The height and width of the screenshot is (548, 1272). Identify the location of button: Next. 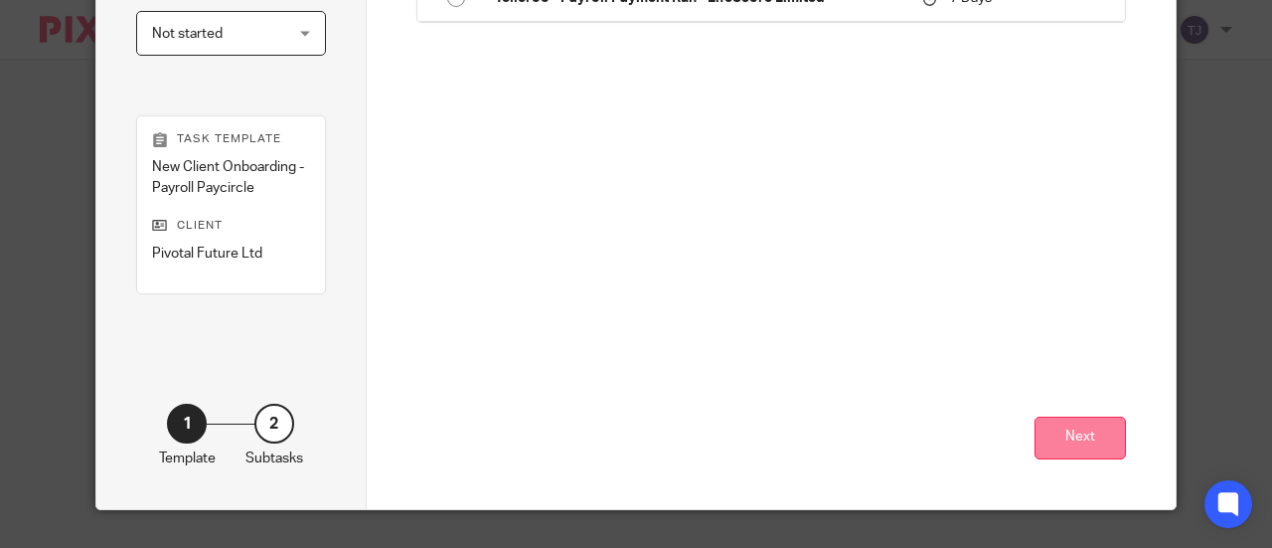
(1080, 437).